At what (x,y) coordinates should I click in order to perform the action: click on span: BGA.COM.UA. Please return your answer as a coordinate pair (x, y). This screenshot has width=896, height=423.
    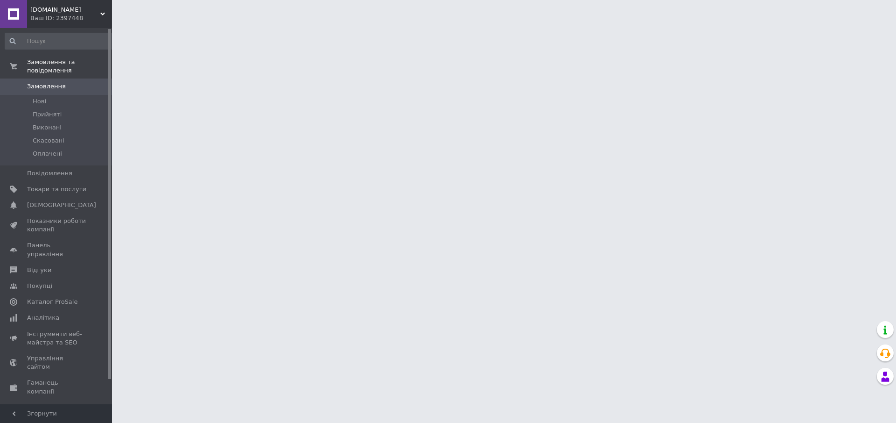
    Looking at the image, I should click on (65, 10).